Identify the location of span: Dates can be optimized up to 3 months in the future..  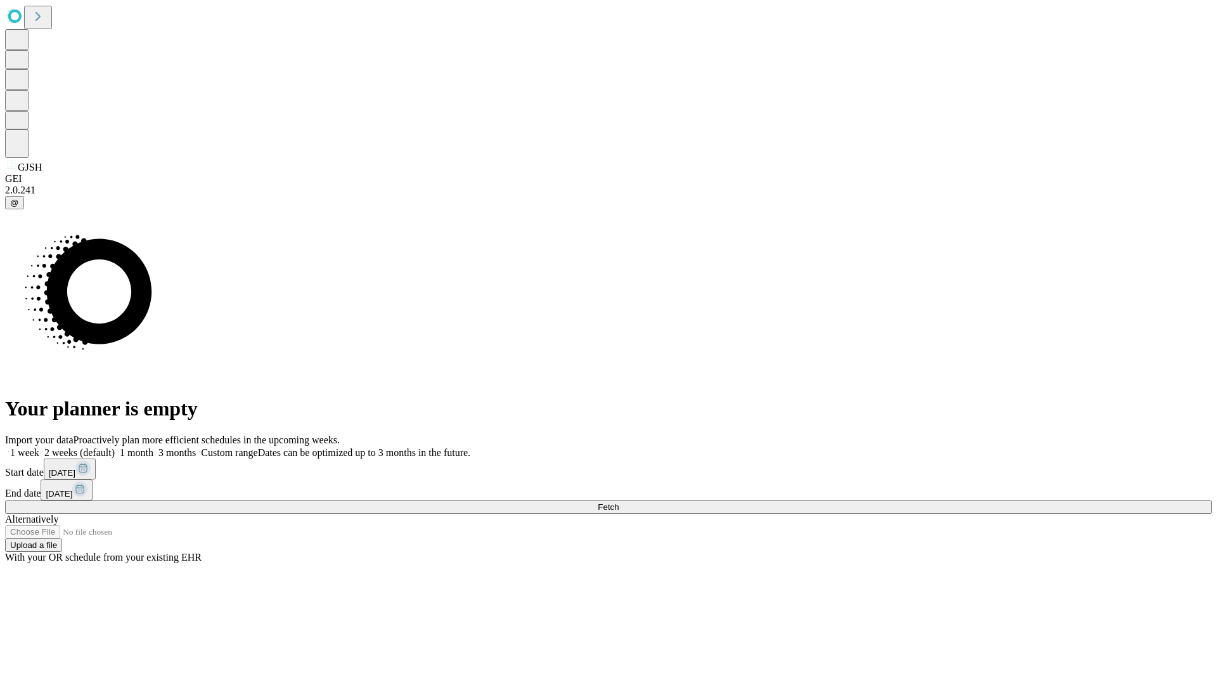
(364, 452).